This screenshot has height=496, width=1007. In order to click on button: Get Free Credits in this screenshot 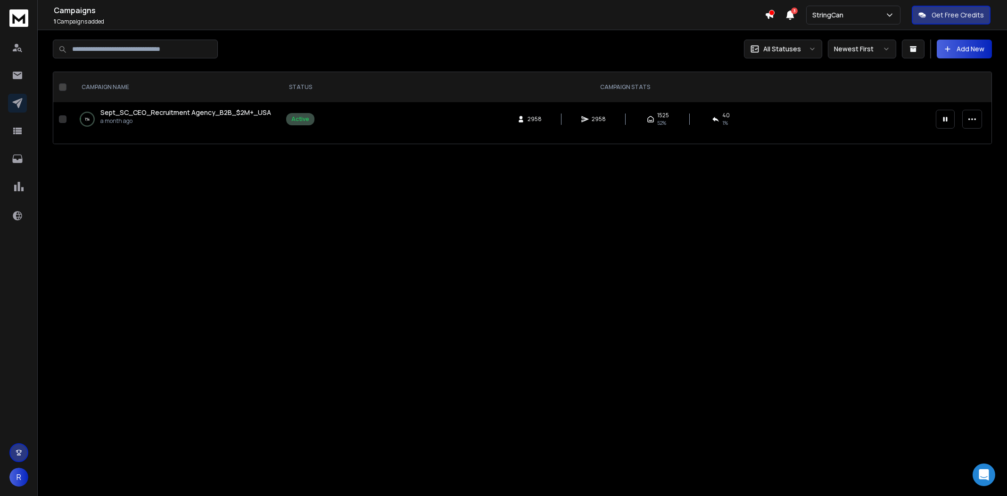, I will do `click(951, 15)`.